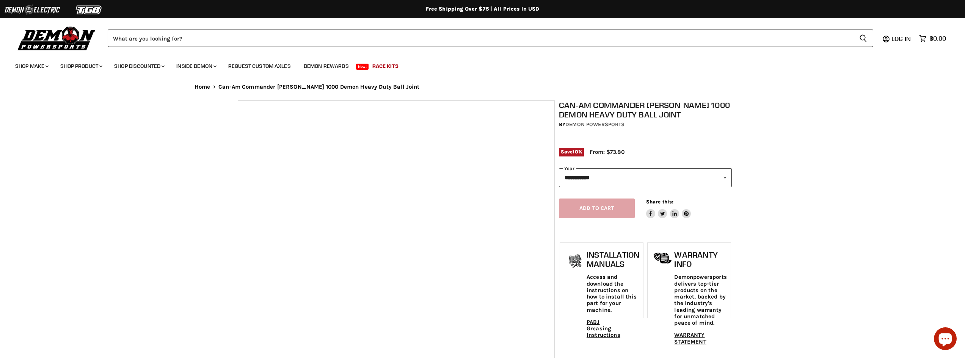  Describe the element at coordinates (663, 258) in the screenshot. I see `img: warranty-icon.png` at that location.